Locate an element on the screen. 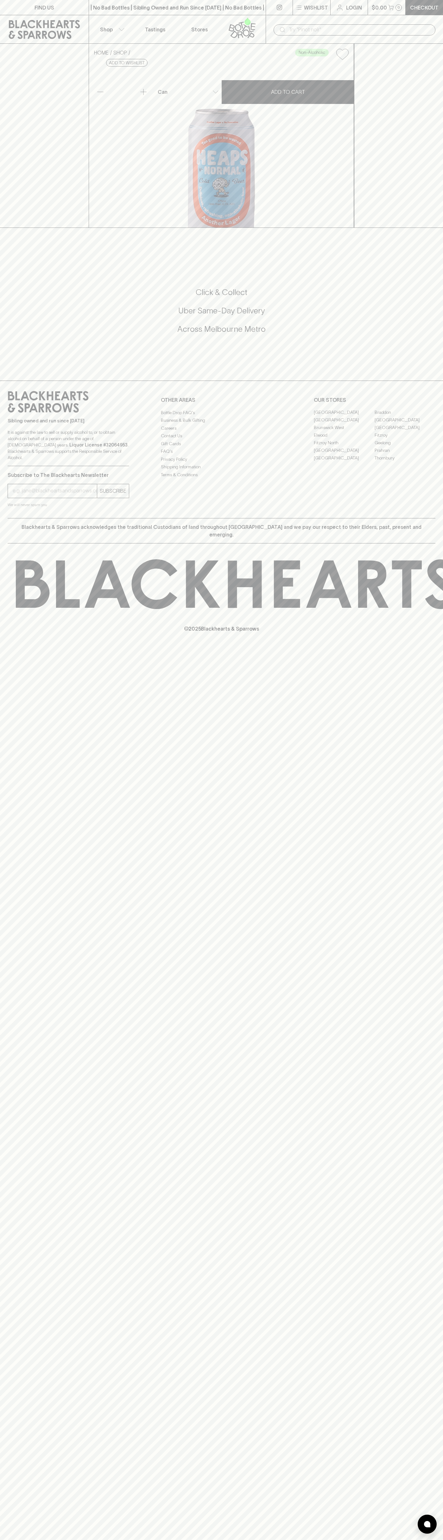 Image resolution: width=443 pixels, height=1540 pixels. a: Fitzroy is located at coordinates (405, 435).